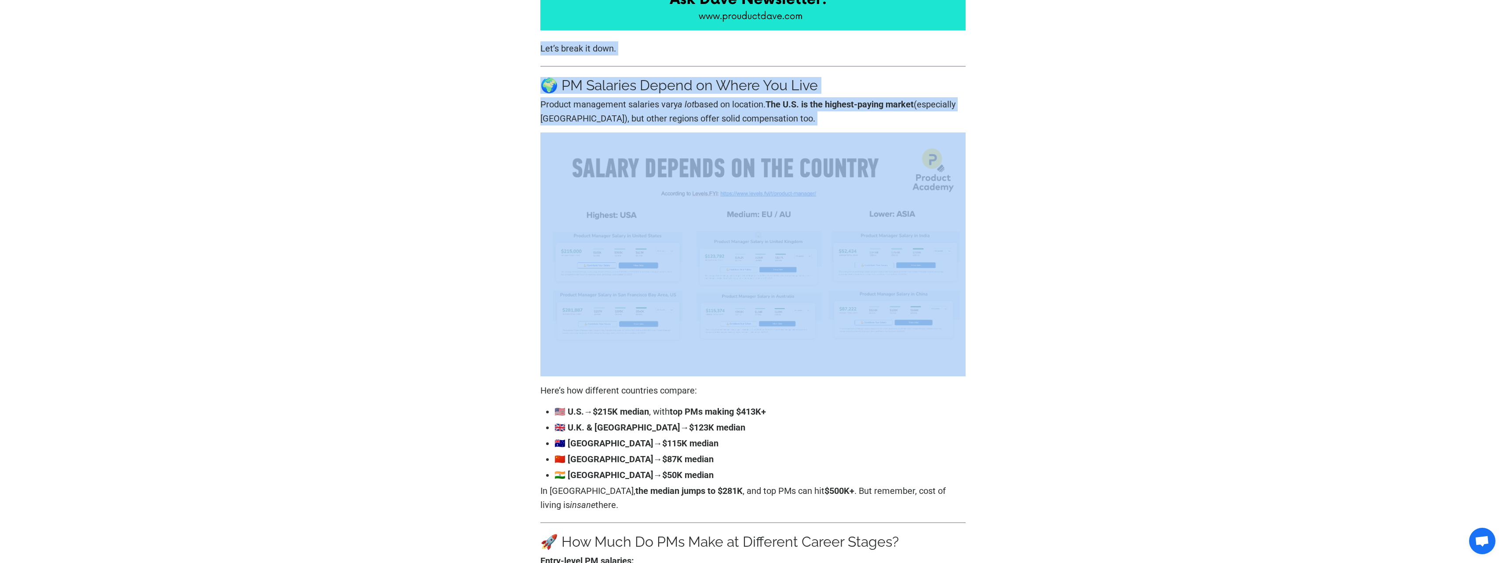 Image resolution: width=1506 pixels, height=563 pixels. Describe the element at coordinates (753, 85) in the screenshot. I see `h3: 🌍 PM Salaries Depend on Where You Live` at that location.